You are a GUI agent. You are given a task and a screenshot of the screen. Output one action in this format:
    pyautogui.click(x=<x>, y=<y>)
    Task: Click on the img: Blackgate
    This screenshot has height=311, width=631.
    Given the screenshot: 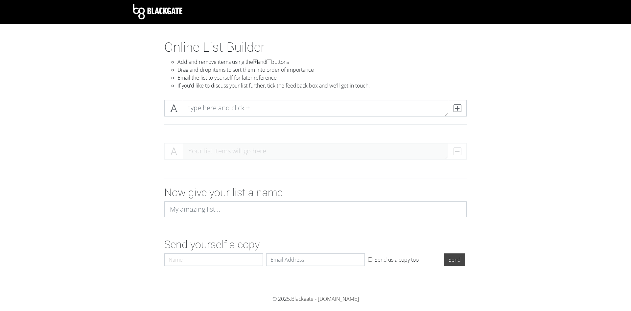 What is the action you would take?
    pyautogui.click(x=158, y=12)
    